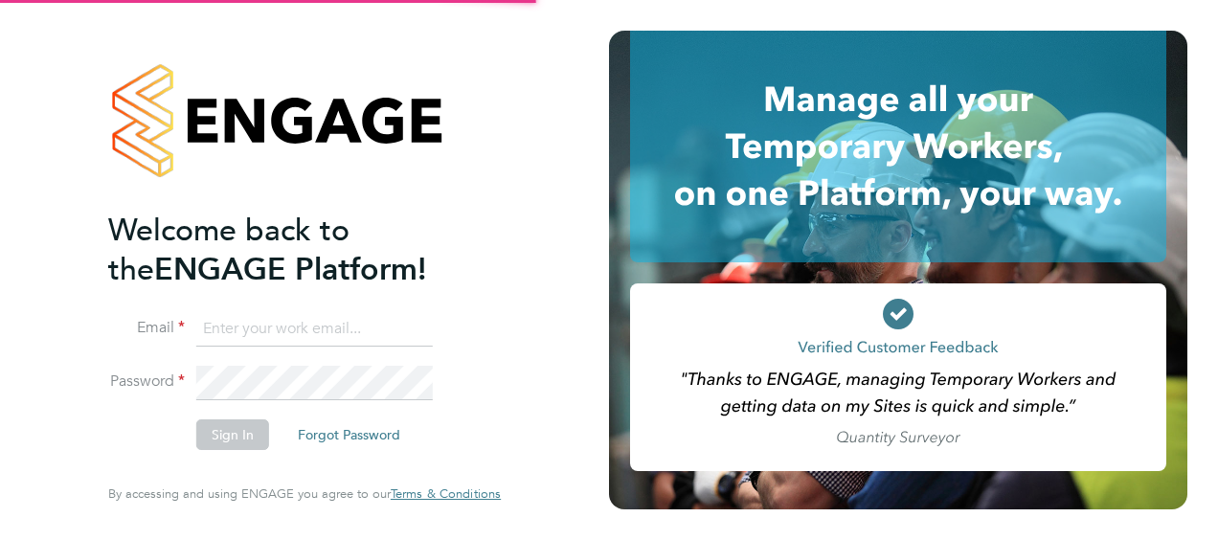 The width and height of the screenshot is (1218, 540). Describe the element at coordinates (445, 493) in the screenshot. I see `span: Terms & Conditions` at that location.